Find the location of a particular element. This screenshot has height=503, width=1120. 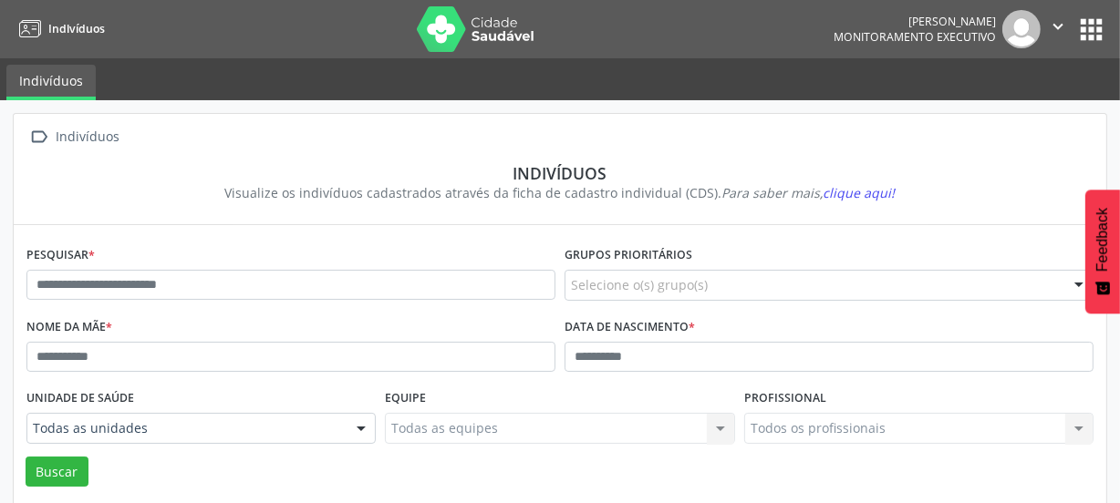

button: Buscar is located at coordinates (57, 472).